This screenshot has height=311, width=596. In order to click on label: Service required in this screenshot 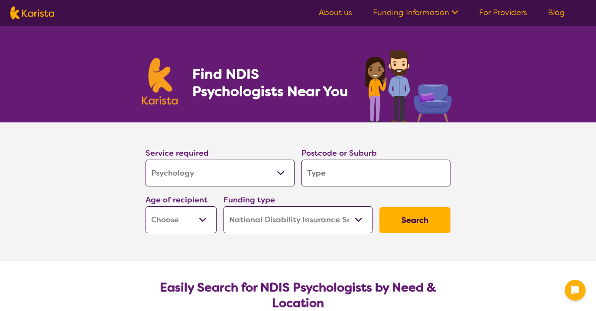, I will do `click(177, 153)`.